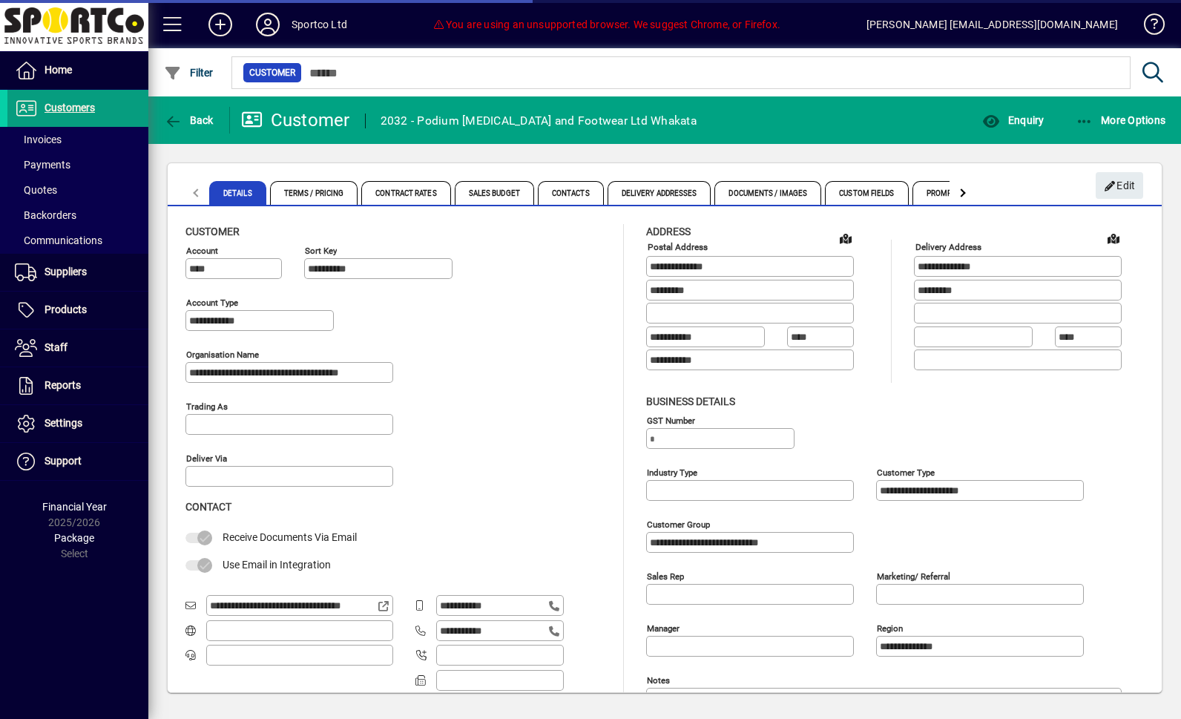 The height and width of the screenshot is (719, 1181). Describe the element at coordinates (78, 190) in the screenshot. I see `a: Quotes` at that location.